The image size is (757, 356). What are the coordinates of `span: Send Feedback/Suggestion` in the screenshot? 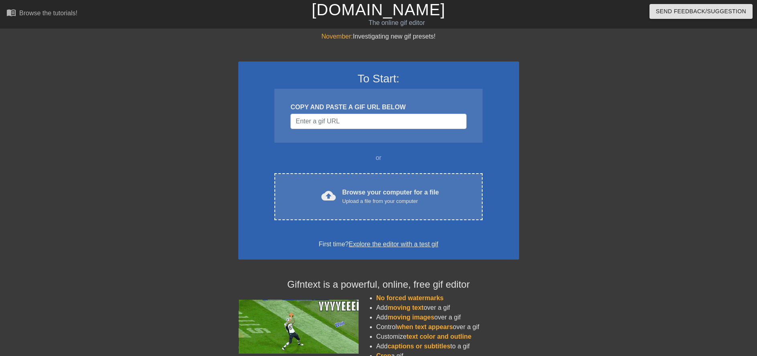 It's located at (701, 11).